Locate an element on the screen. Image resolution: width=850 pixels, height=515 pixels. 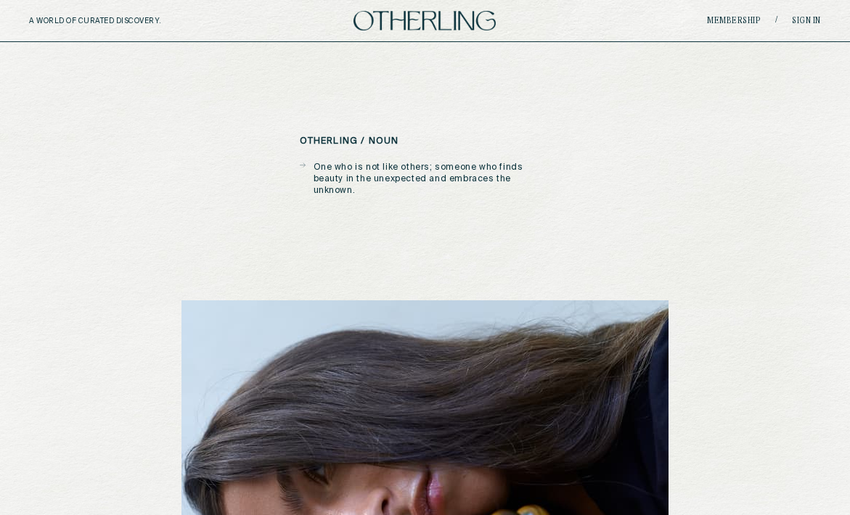
img: logo is located at coordinates (424, 20).